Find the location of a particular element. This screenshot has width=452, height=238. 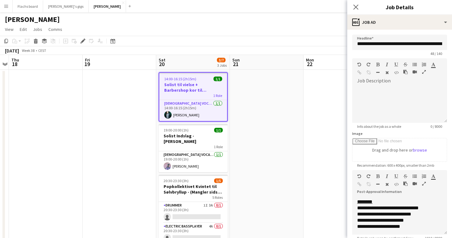

a: Comms is located at coordinates (55, 29).